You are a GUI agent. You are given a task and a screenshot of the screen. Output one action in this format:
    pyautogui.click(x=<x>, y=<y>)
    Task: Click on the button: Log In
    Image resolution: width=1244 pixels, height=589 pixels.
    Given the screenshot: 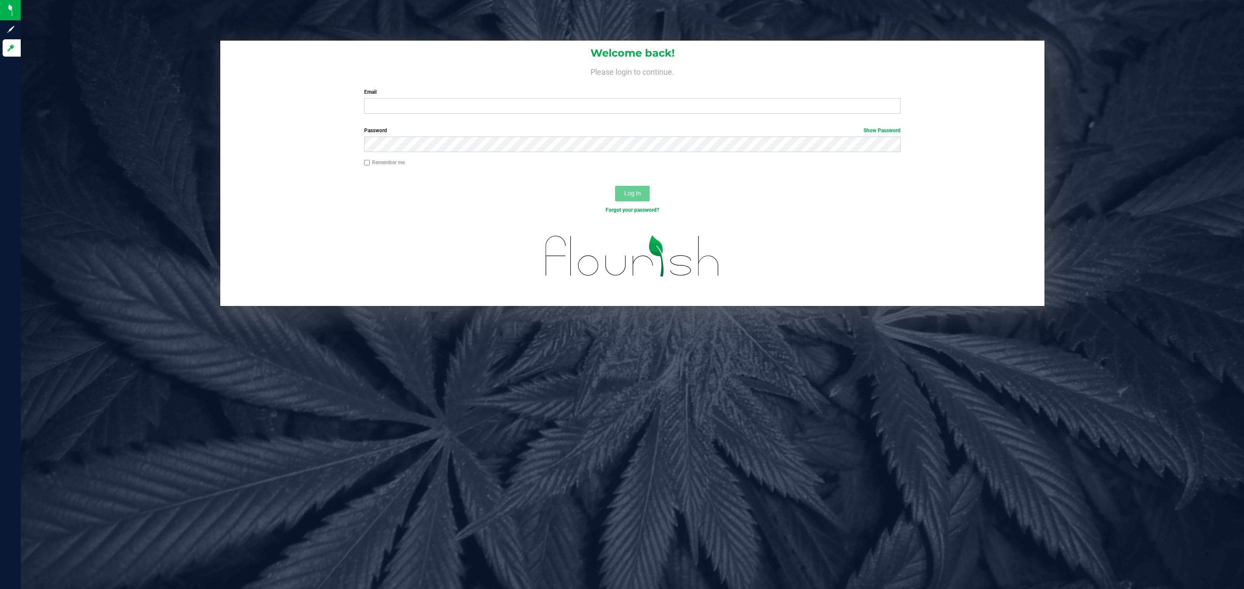 What is the action you would take?
    pyautogui.click(x=632, y=193)
    